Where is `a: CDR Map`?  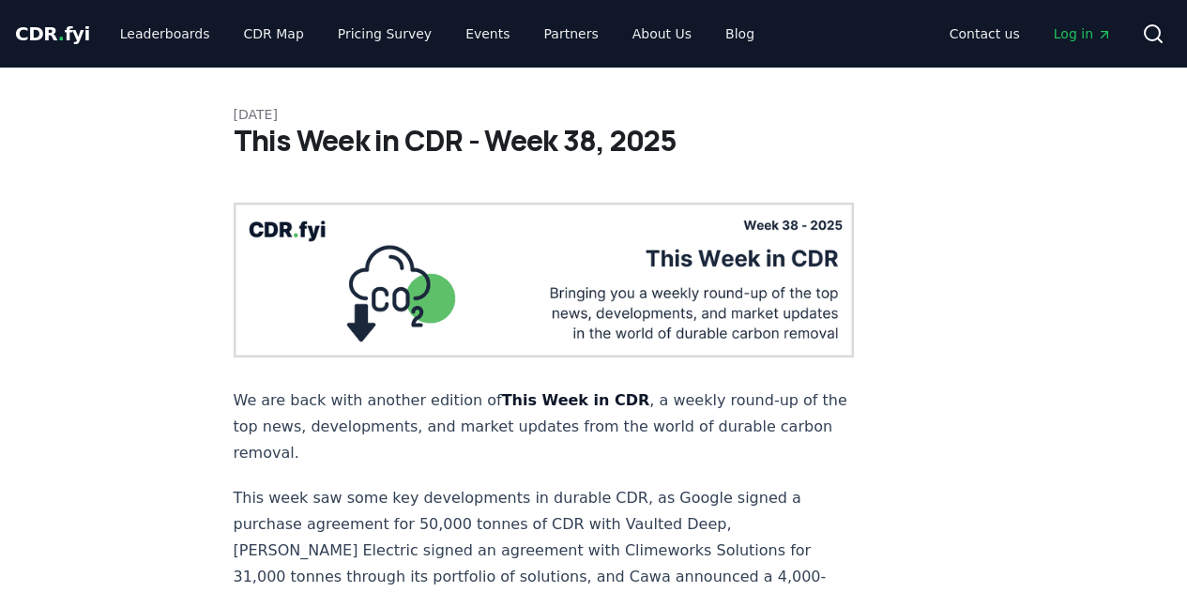 a: CDR Map is located at coordinates (274, 34).